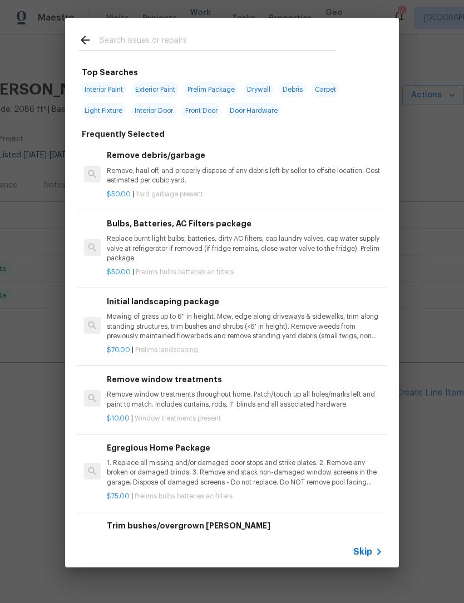 This screenshot has width=464, height=603. What do you see at coordinates (169, 194) in the screenshot?
I see `span: Yard garbage present` at bounding box center [169, 194].